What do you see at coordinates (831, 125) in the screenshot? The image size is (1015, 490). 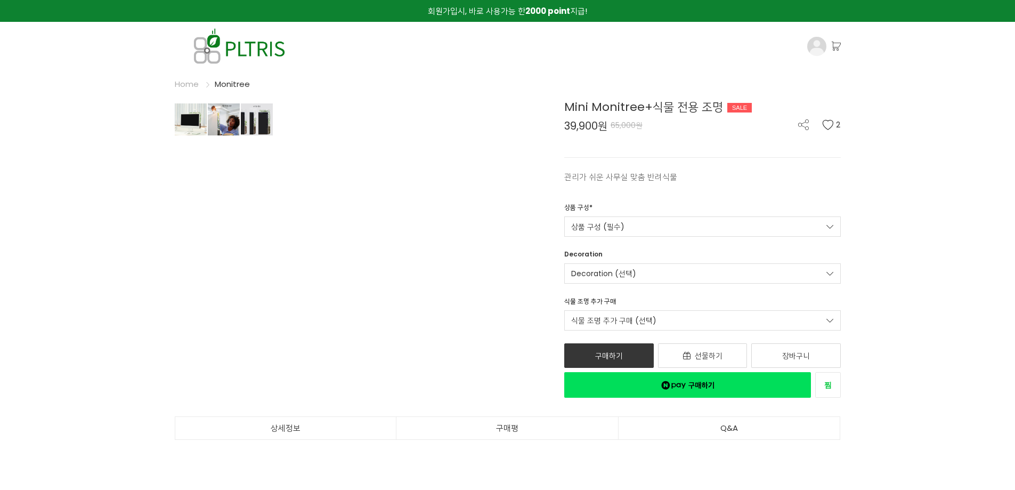 I see `button: 2` at bounding box center [831, 125].